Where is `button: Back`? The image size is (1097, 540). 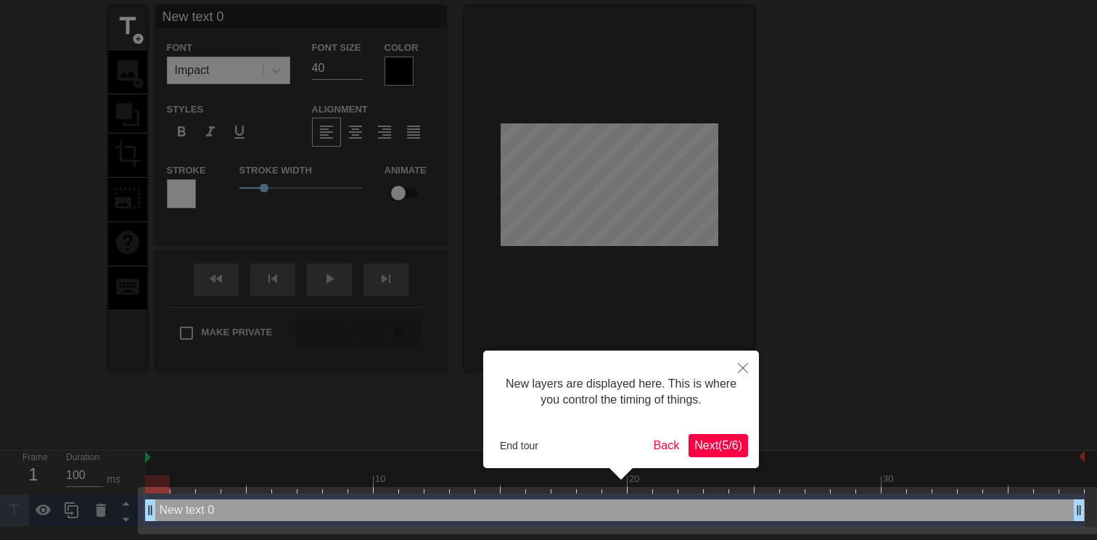
button: Back is located at coordinates (667, 446).